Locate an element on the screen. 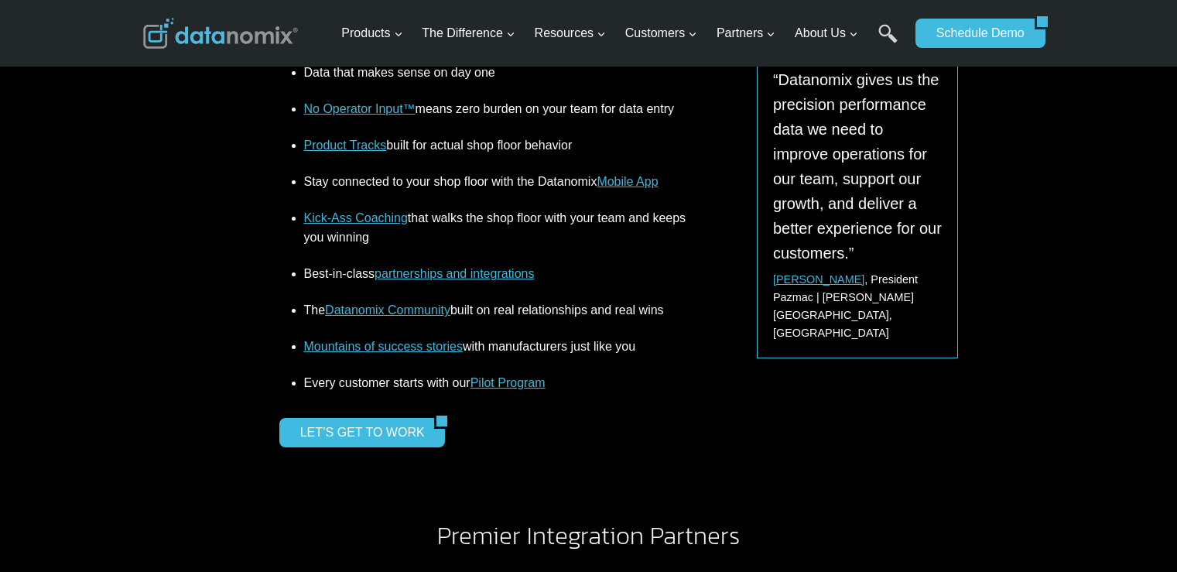 The image size is (1177, 572). a: Schedule Demo is located at coordinates (975, 33).